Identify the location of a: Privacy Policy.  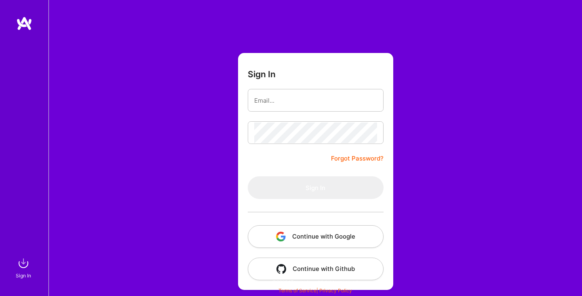
(336, 290).